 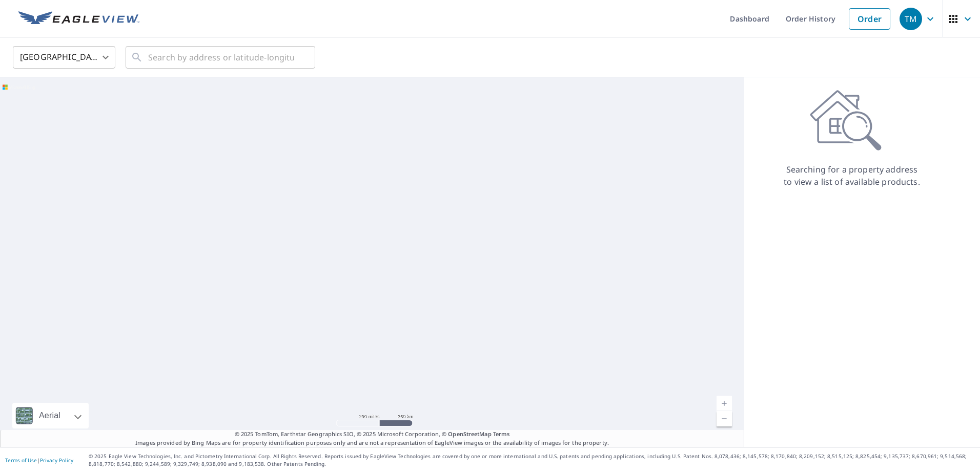 I want to click on a: Current Level 5, Zoom Out, so click(x=724, y=419).